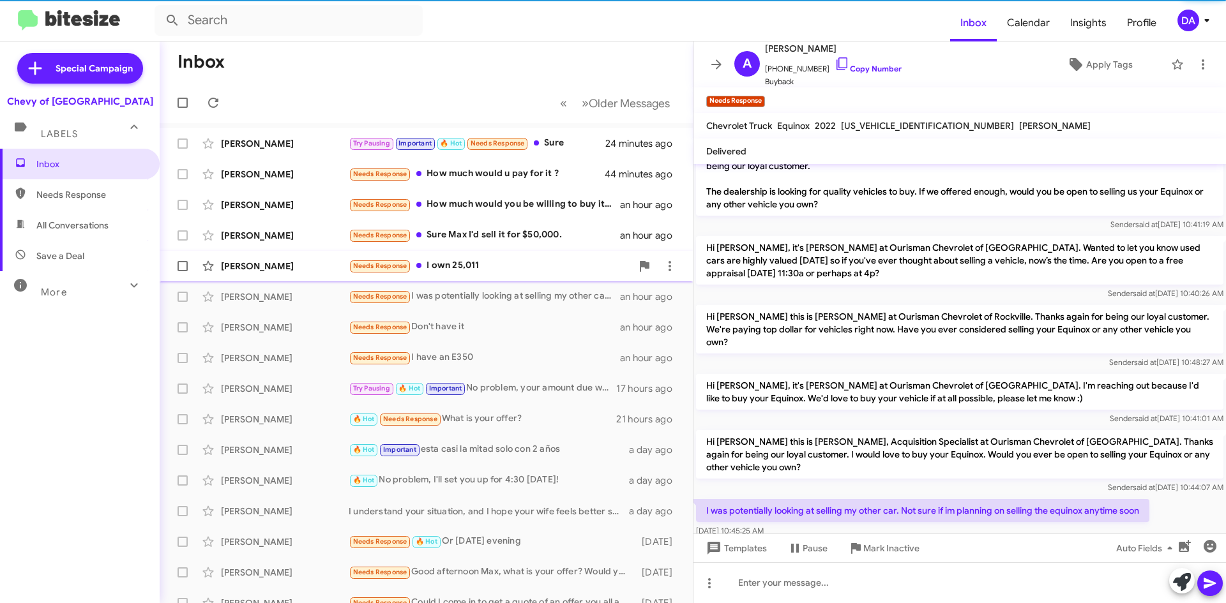 The image size is (1226, 603). I want to click on div: I own 25,011, so click(490, 266).